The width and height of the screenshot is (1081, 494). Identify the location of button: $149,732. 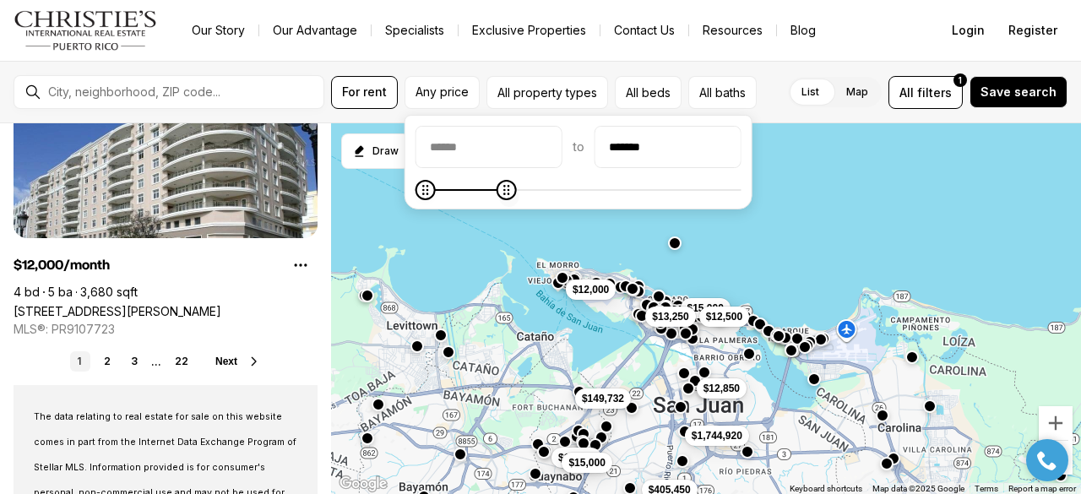
(603, 399).